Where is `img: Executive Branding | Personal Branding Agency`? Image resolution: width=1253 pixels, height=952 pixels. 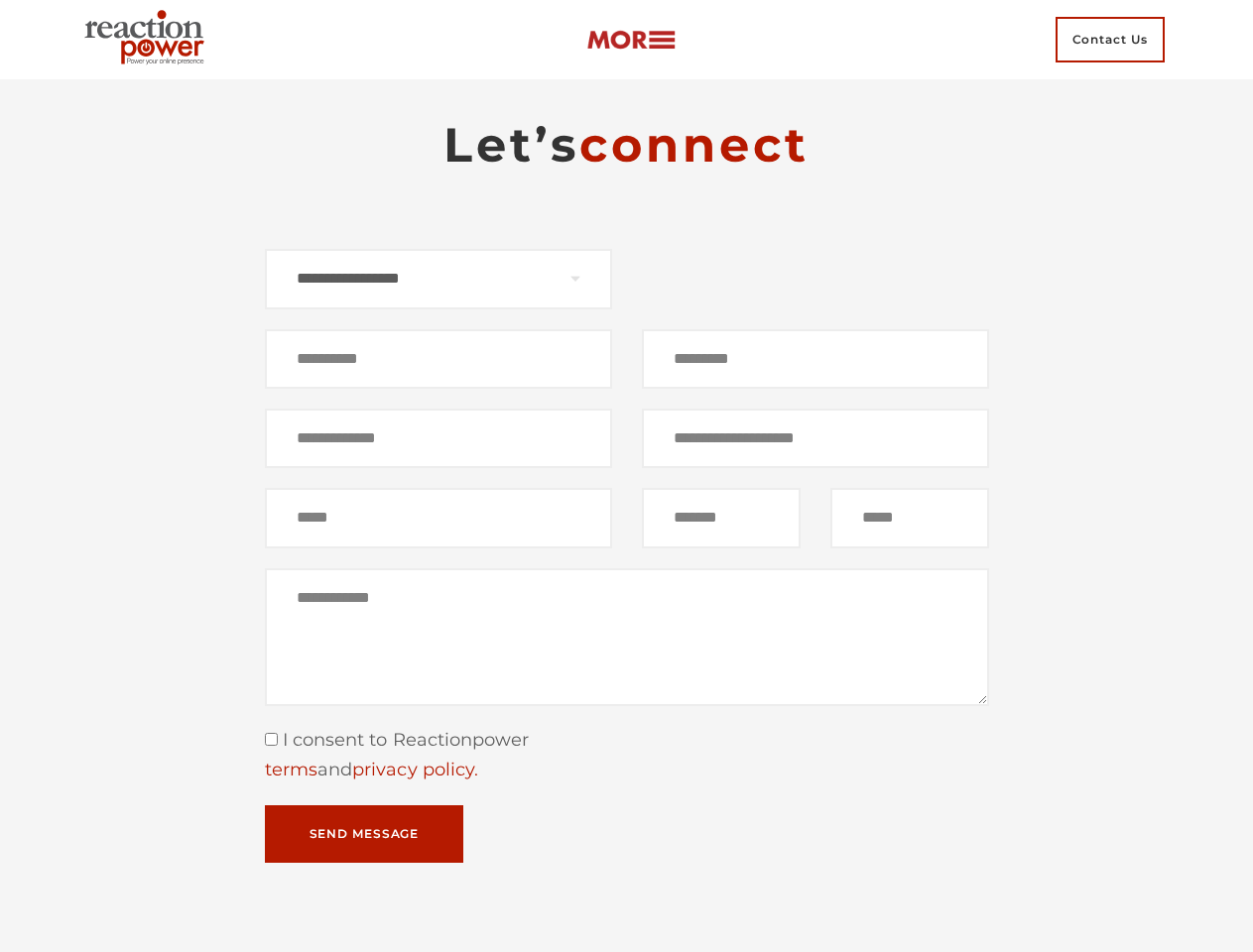
img: Executive Branding | Personal Branding Agency is located at coordinates (148, 40).